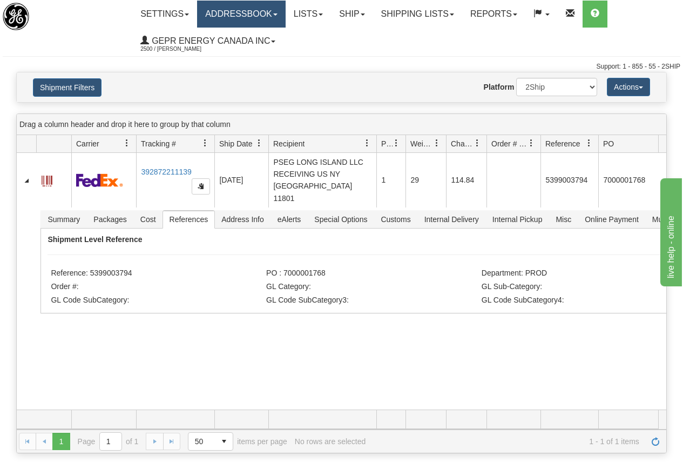  What do you see at coordinates (462, 144) in the screenshot?
I see `span: Charge` at bounding box center [462, 144].